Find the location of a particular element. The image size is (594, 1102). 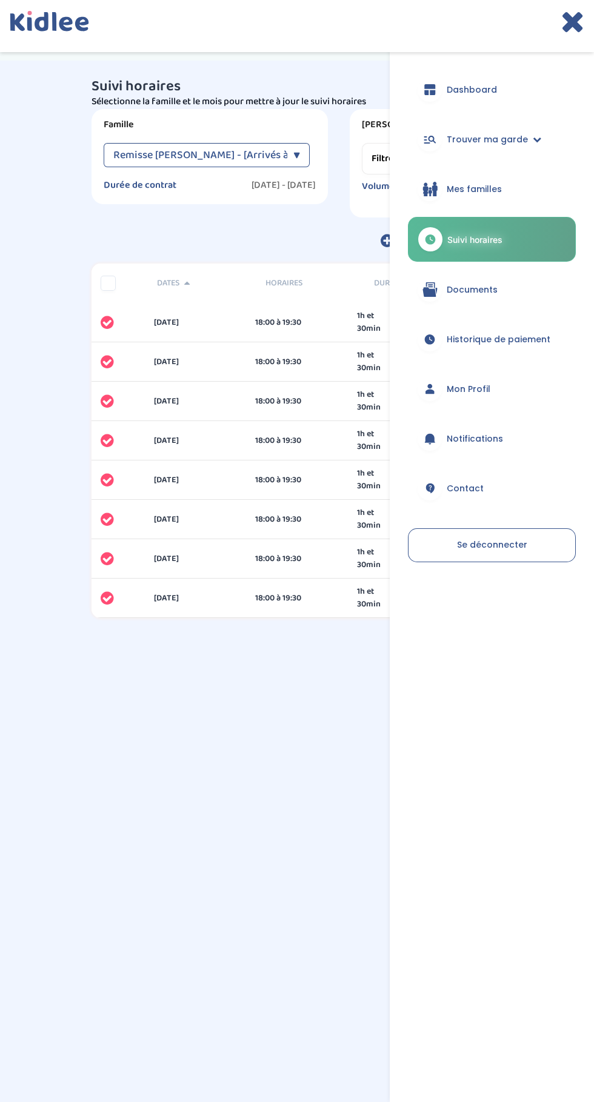

span: Horaires is located at coordinates (310, 283).